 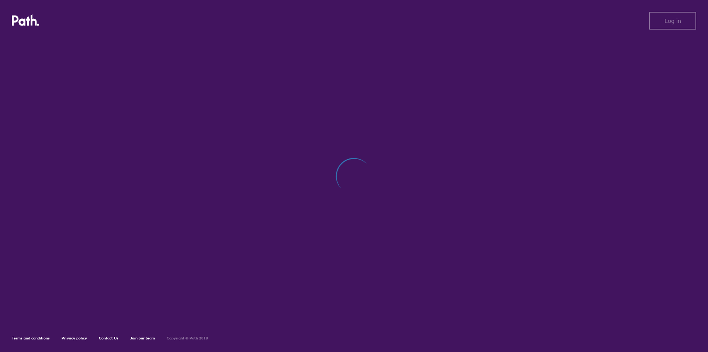 What do you see at coordinates (31, 337) in the screenshot?
I see `a: Terms and conditions` at bounding box center [31, 337].